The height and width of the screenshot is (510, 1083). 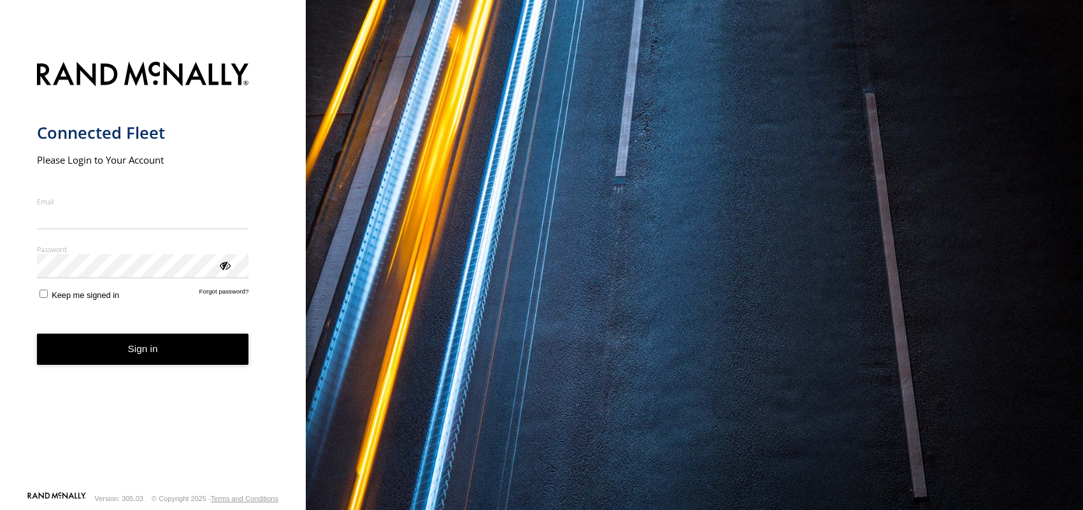 I want to click on h1: Connected Fleet, so click(x=143, y=132).